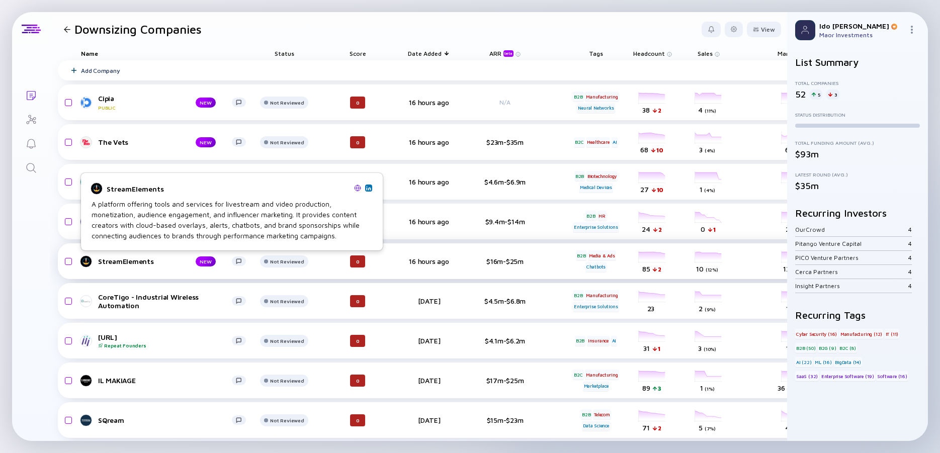 This screenshot has height=453, width=940. Describe the element at coordinates (139, 108) in the screenshot. I see `div: Public` at that location.